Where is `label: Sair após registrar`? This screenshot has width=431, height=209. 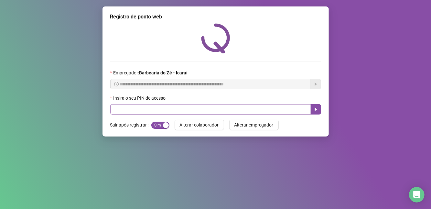
label: Sair após registrar is located at coordinates (131, 125).